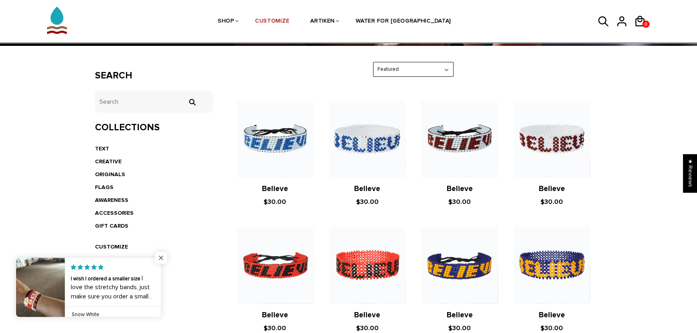  Describe the element at coordinates (108, 161) in the screenshot. I see `a: CREATIVE` at that location.